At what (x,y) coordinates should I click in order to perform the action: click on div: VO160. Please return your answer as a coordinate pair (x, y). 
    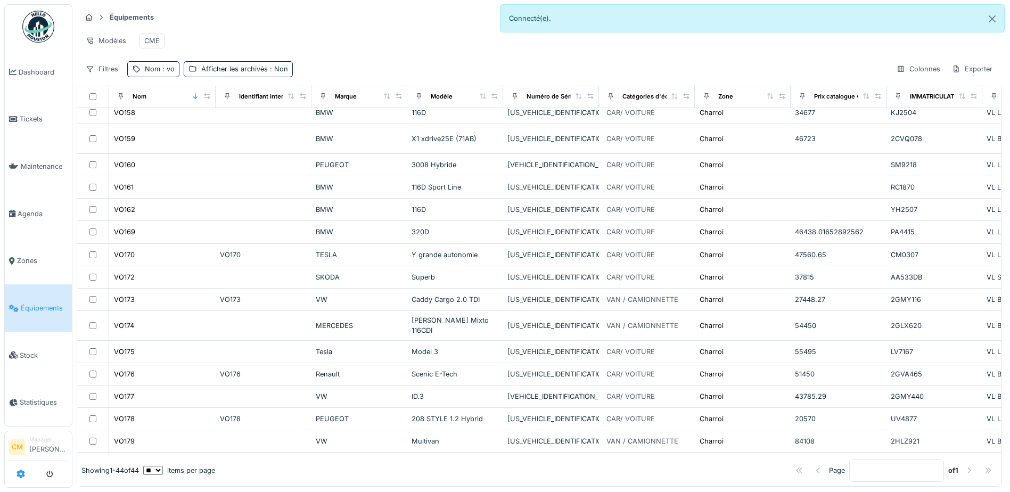
    Looking at the image, I should click on (125, 165).